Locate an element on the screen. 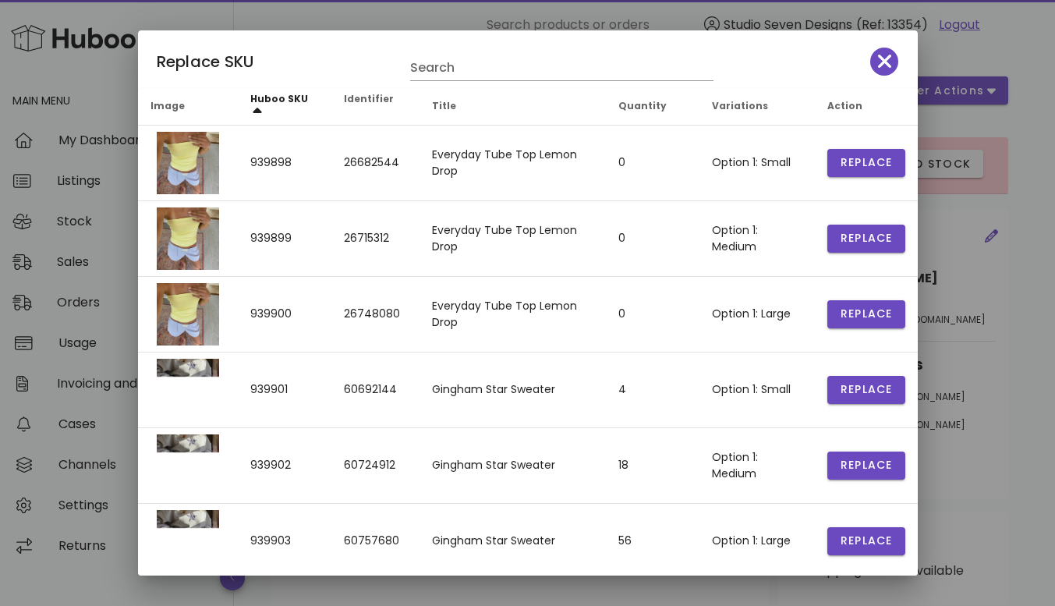 The image size is (1055, 606). div: Replace SKU is located at coordinates (528, 59).